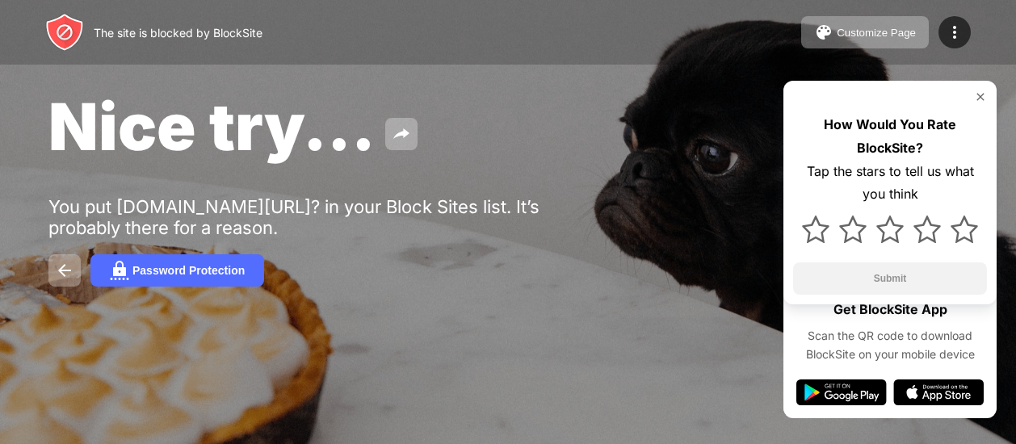  Describe the element at coordinates (890, 279) in the screenshot. I see `button: Submit` at that location.